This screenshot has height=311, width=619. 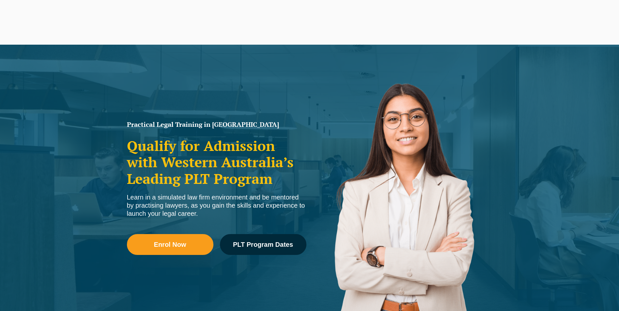 What do you see at coordinates (170, 245) in the screenshot?
I see `span: Enrol Now` at bounding box center [170, 245].